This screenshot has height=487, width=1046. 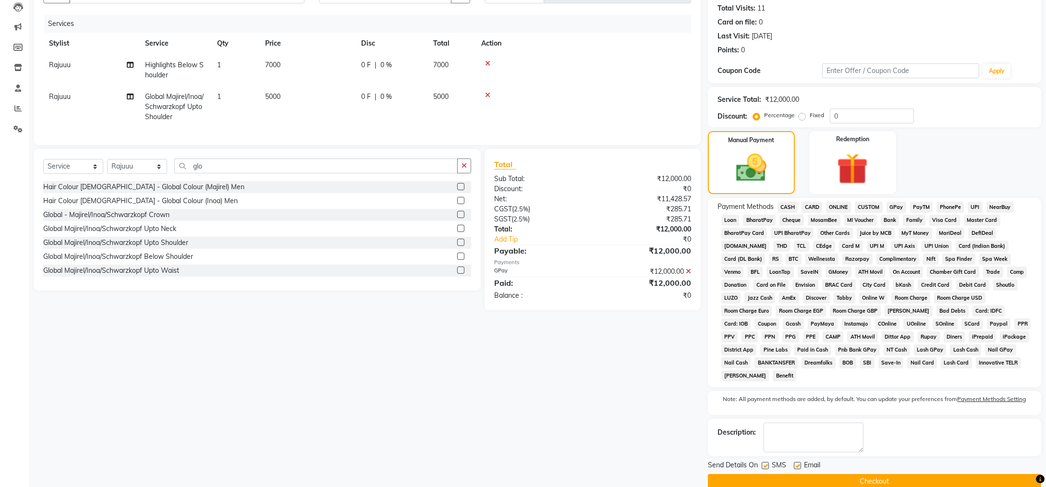 I want to click on span: SOnline, so click(x=945, y=324).